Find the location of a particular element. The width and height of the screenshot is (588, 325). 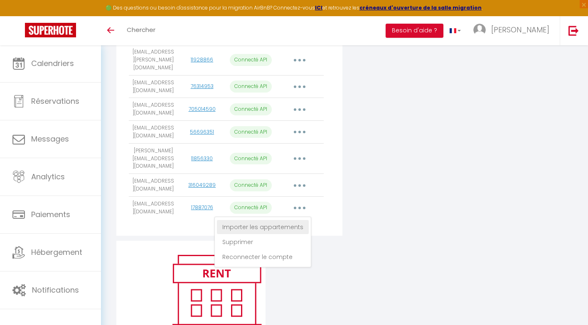

button: Ouvrir le widget de chat LiveChat is located at coordinates (19, 16).